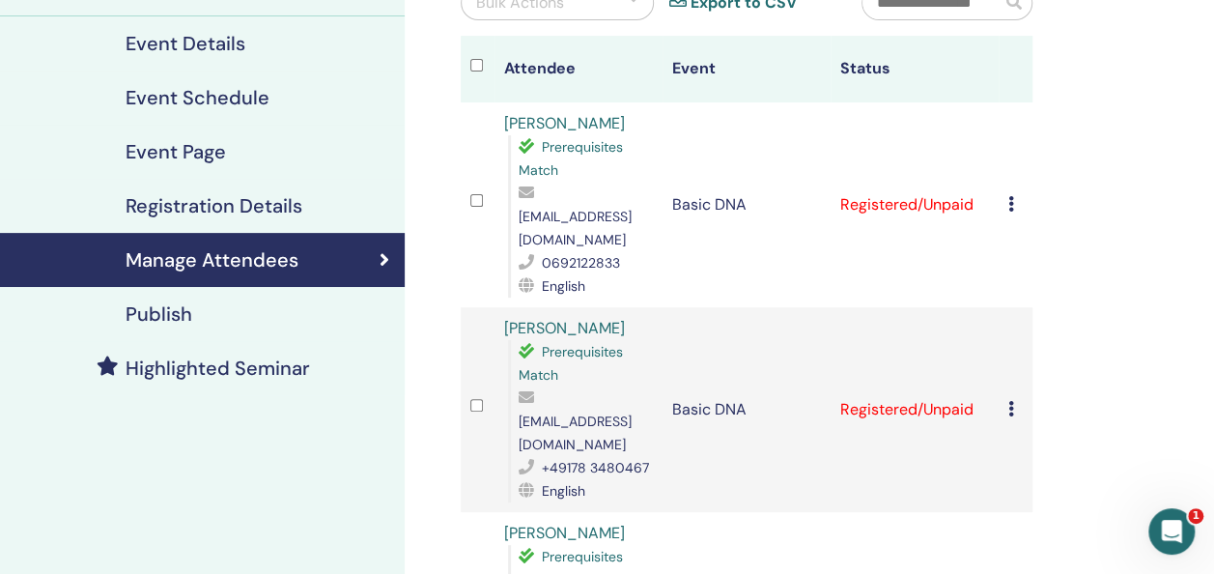 The width and height of the screenshot is (1214, 574). Describe the element at coordinates (212, 260) in the screenshot. I see `h4: Manage Attendees` at that location.